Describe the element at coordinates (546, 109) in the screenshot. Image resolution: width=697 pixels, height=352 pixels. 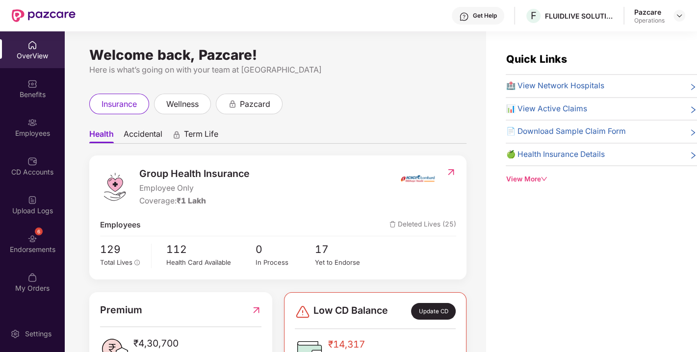
I see `span: 📊 View Active Claims` at that location.